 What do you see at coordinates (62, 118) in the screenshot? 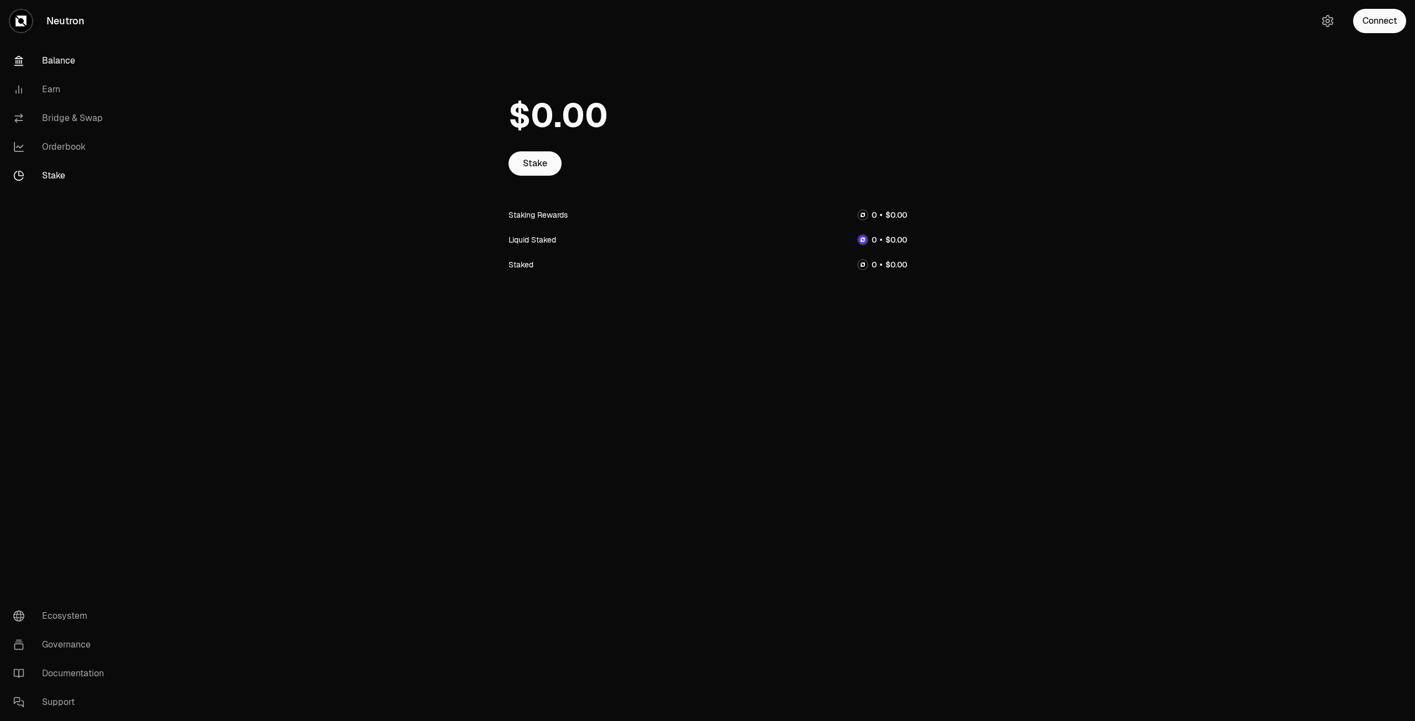
I see `a: Bridge & Swap` at bounding box center [62, 118].